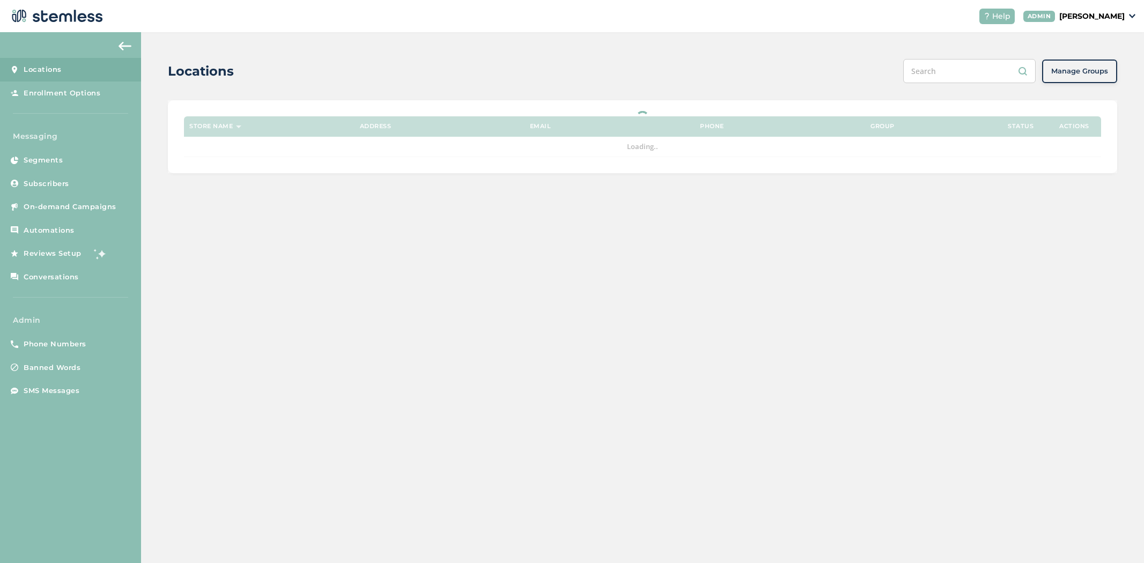  What do you see at coordinates (125, 46) in the screenshot?
I see `img: icon-arrow-back-accent-c549486e.svg` at bounding box center [125, 46].